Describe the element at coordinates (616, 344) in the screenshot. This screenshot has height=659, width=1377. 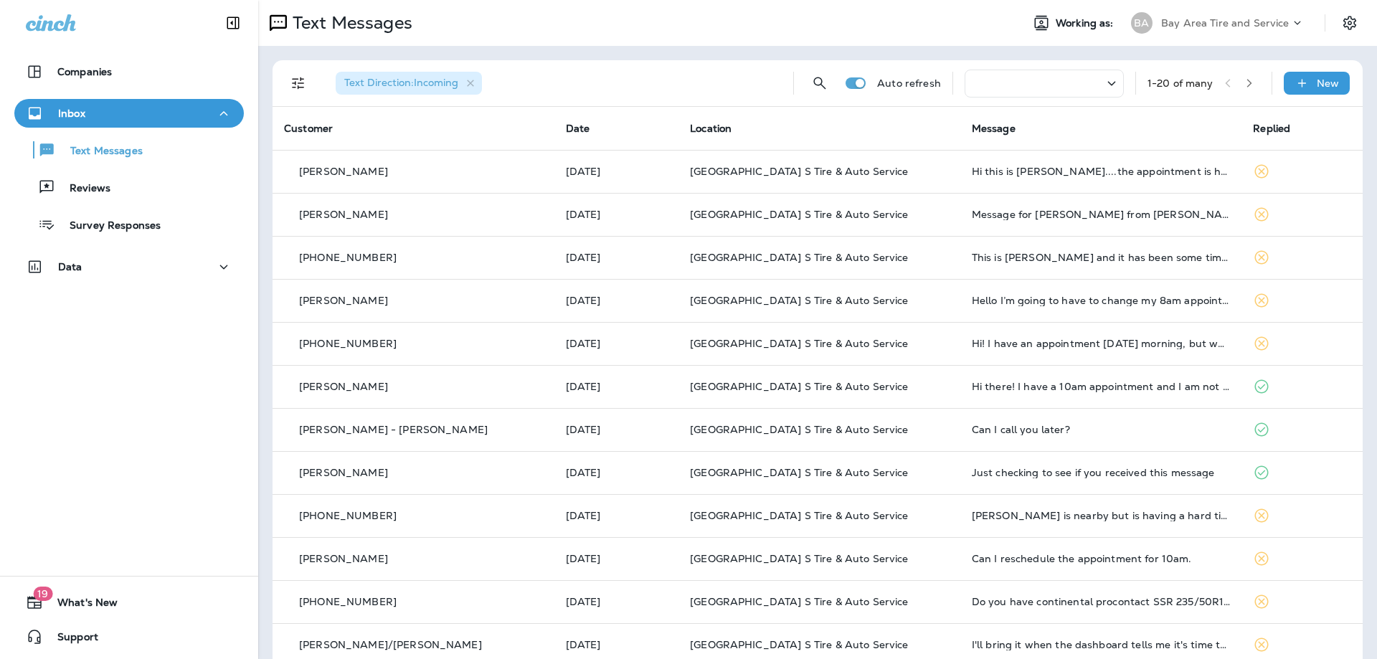
I see `p: Aug 22, 2025 01:27 PM` at that location.